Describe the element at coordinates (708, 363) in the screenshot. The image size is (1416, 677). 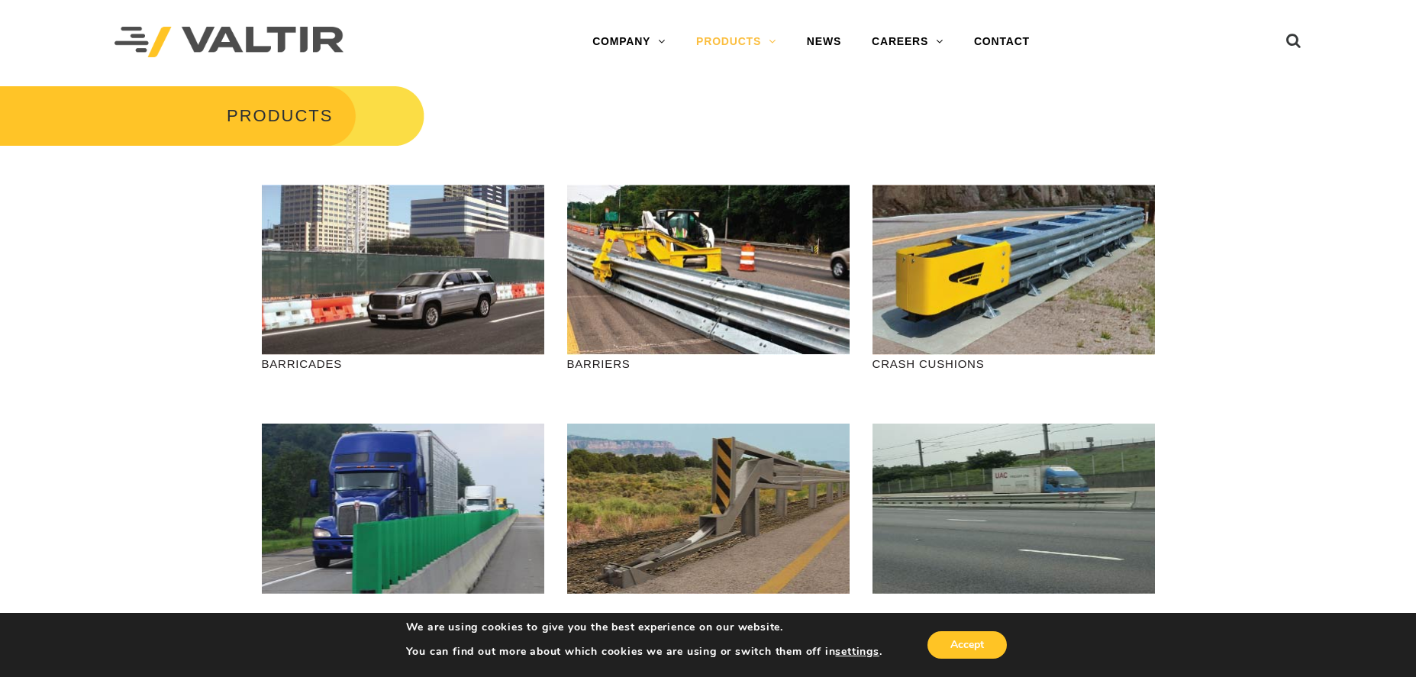
I see `p: BARRIERS` at that location.